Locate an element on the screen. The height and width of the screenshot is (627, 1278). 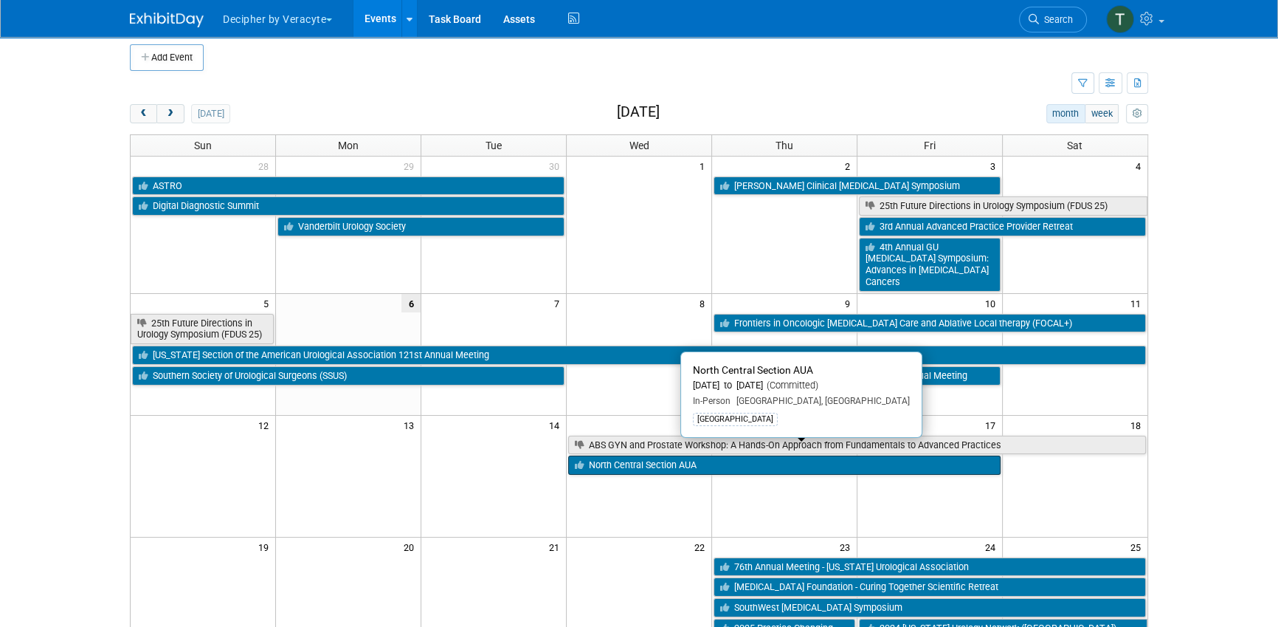
button: myCustomButton is located at coordinates (1138, 114).